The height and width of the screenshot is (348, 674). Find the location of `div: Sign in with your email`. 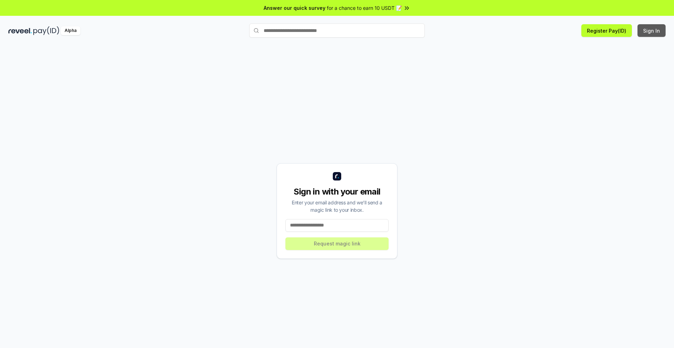

div: Sign in with your email is located at coordinates (337, 192).